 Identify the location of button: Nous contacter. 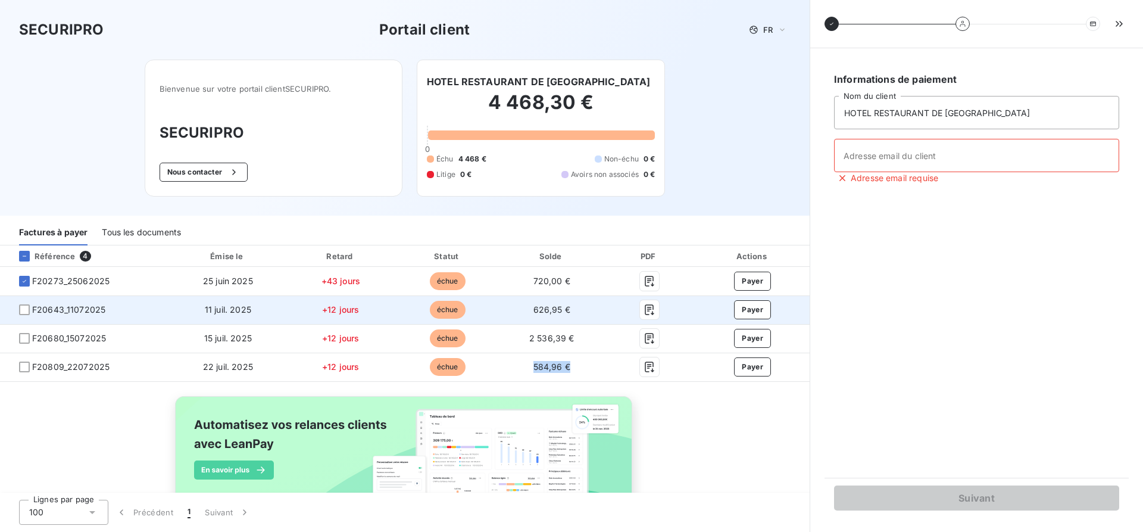
(204, 172).